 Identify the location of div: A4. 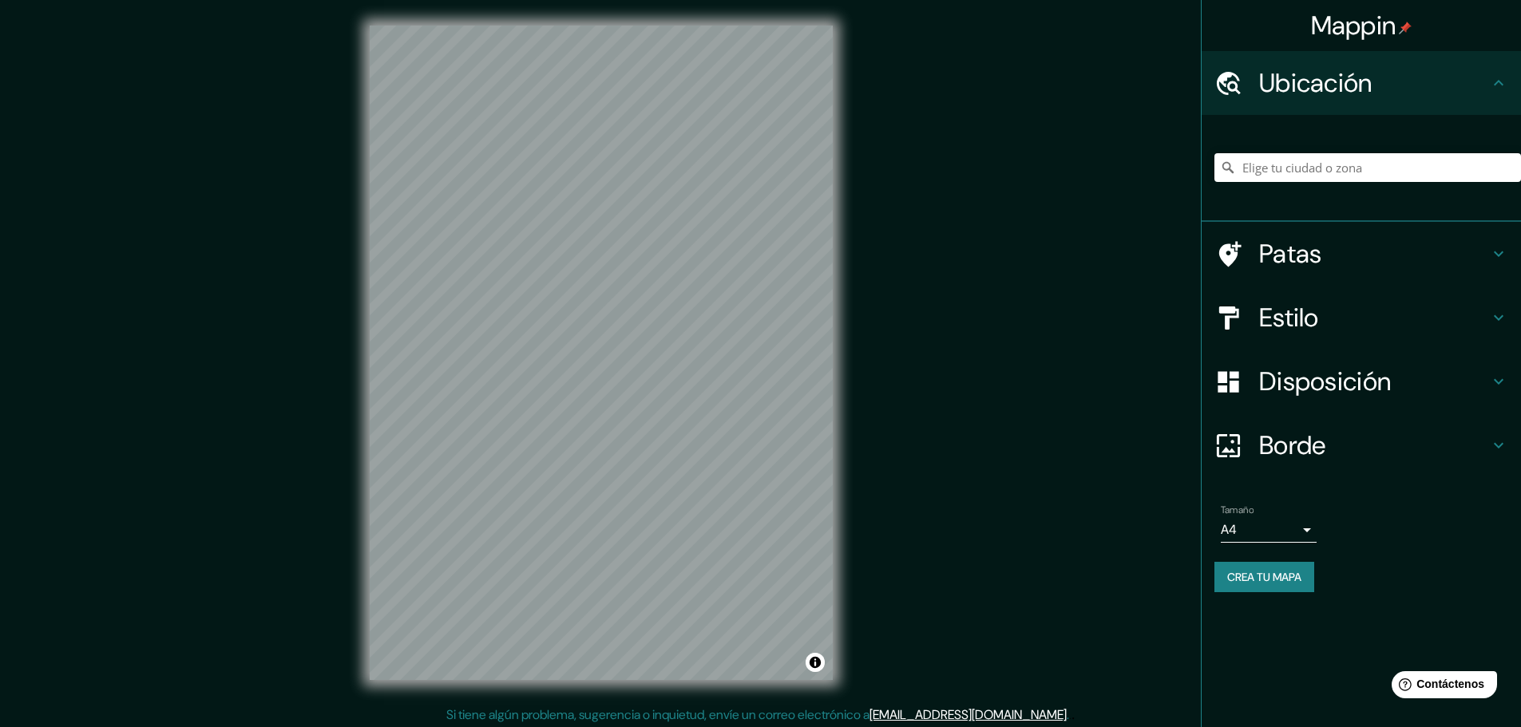
(1268, 530).